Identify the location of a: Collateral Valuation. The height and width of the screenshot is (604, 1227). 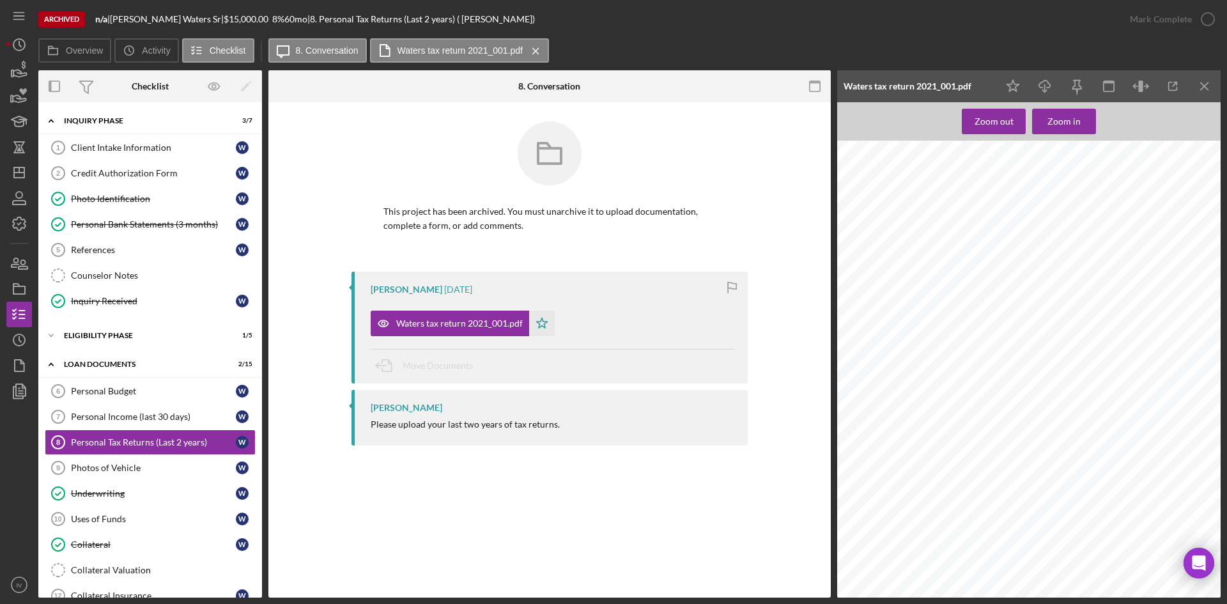
(150, 570).